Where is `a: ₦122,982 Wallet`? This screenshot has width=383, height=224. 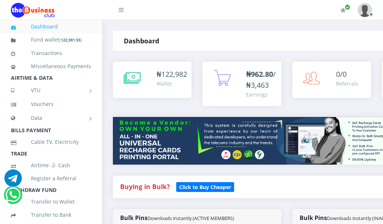
a: ₦122,982 Wallet is located at coordinates (152, 80).